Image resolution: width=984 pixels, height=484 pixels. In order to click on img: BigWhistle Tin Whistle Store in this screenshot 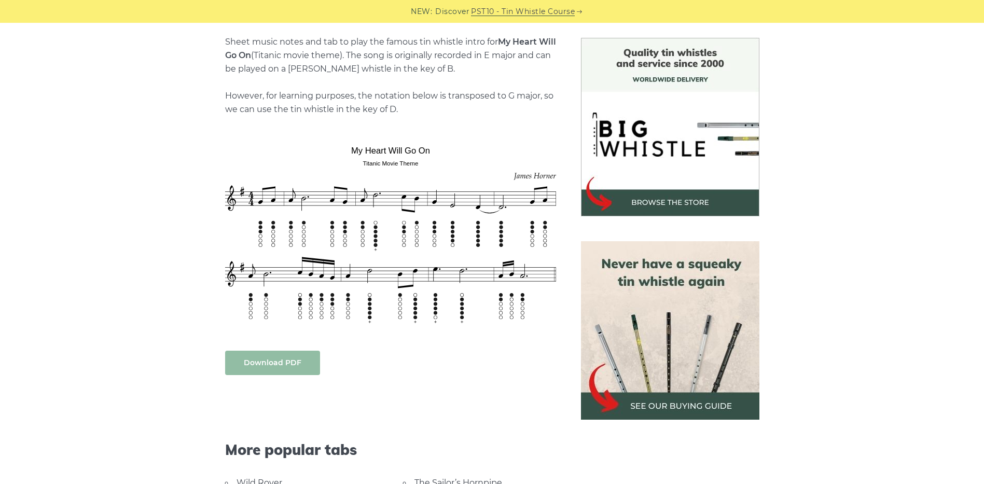, I will do `click(670, 127)`.